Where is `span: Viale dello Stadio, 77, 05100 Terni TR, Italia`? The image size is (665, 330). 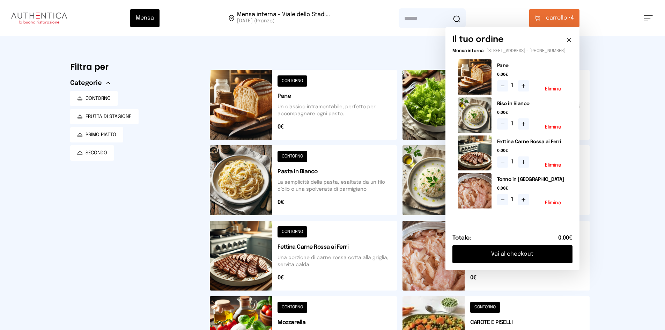
span: Viale dello Stadio, 77, 05100 Terni TR, Italia is located at coordinates (284, 18).